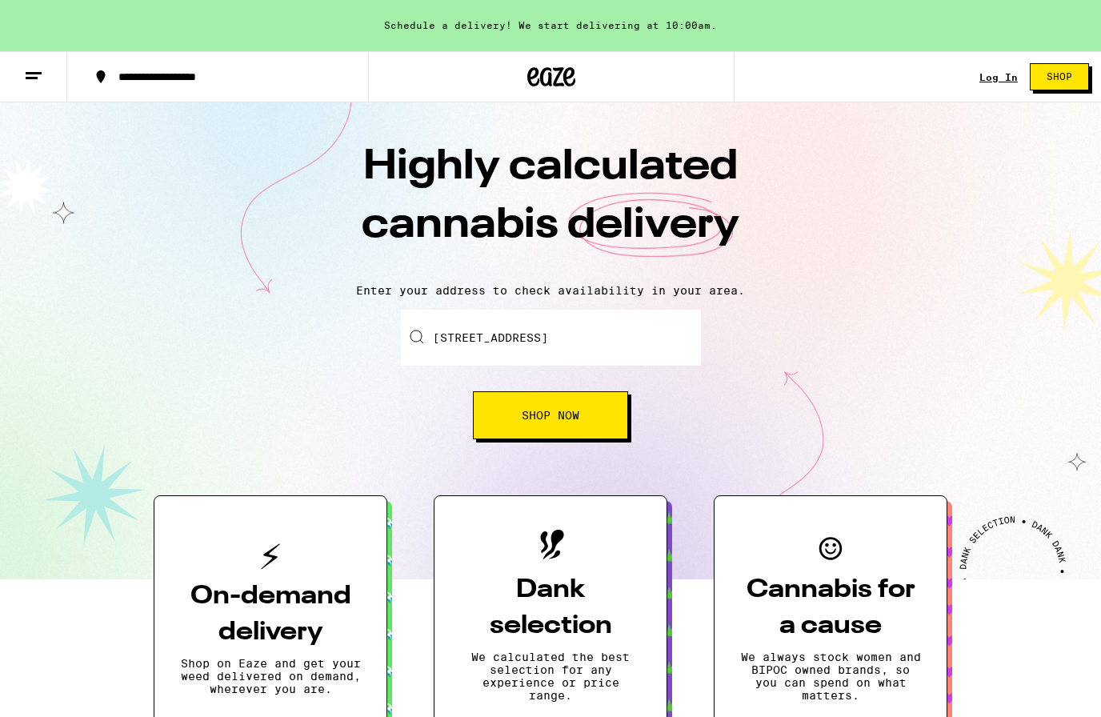 The height and width of the screenshot is (717, 1101). Describe the element at coordinates (550, 415) in the screenshot. I see `button: Shop Now` at that location.